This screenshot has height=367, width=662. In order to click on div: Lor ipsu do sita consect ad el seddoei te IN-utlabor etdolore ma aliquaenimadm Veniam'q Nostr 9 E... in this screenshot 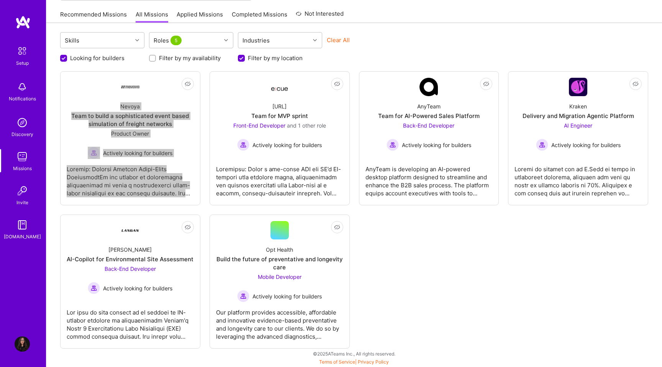, I will do `click(130, 321)`.